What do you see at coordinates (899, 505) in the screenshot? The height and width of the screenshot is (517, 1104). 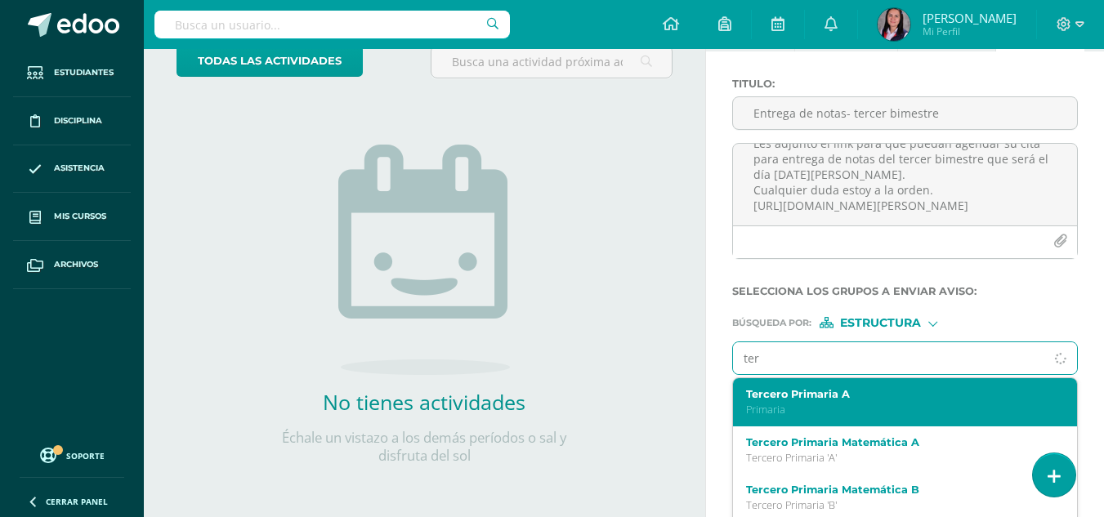 I see `p: Tercero Primaria 'B'` at bounding box center [899, 505].